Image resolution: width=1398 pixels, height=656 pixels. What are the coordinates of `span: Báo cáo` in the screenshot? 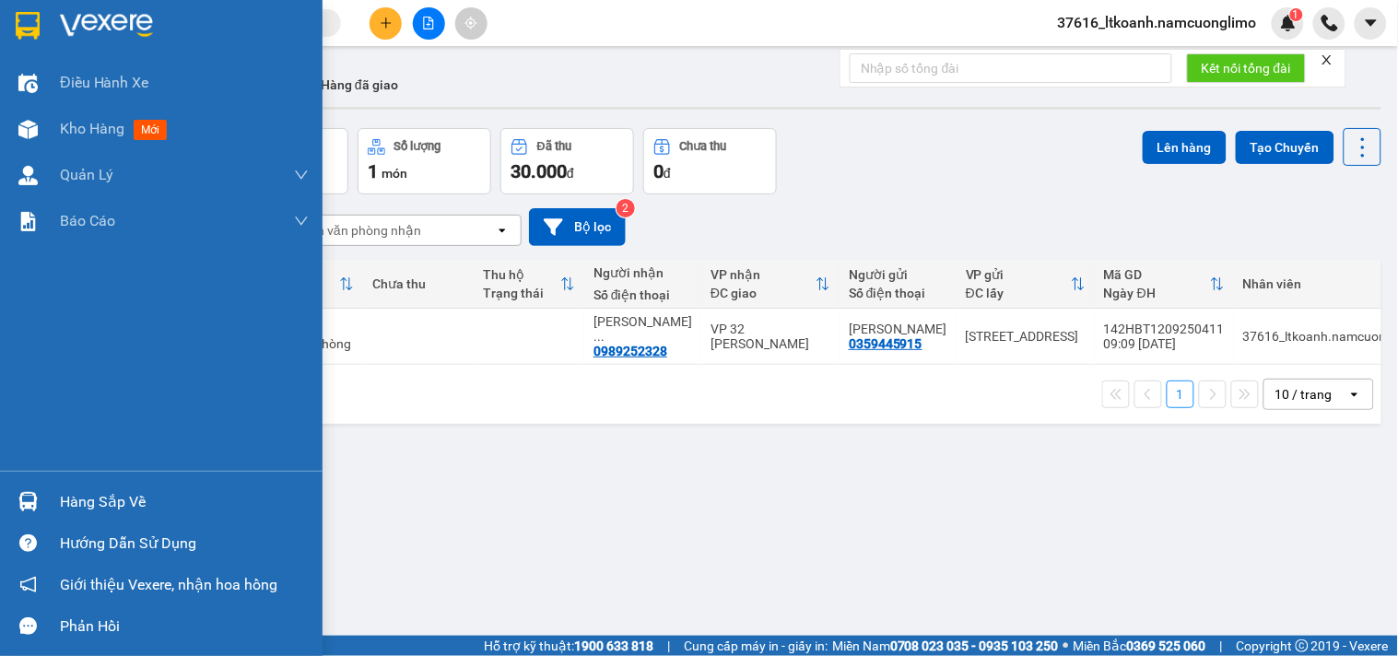 It's located at (88, 220).